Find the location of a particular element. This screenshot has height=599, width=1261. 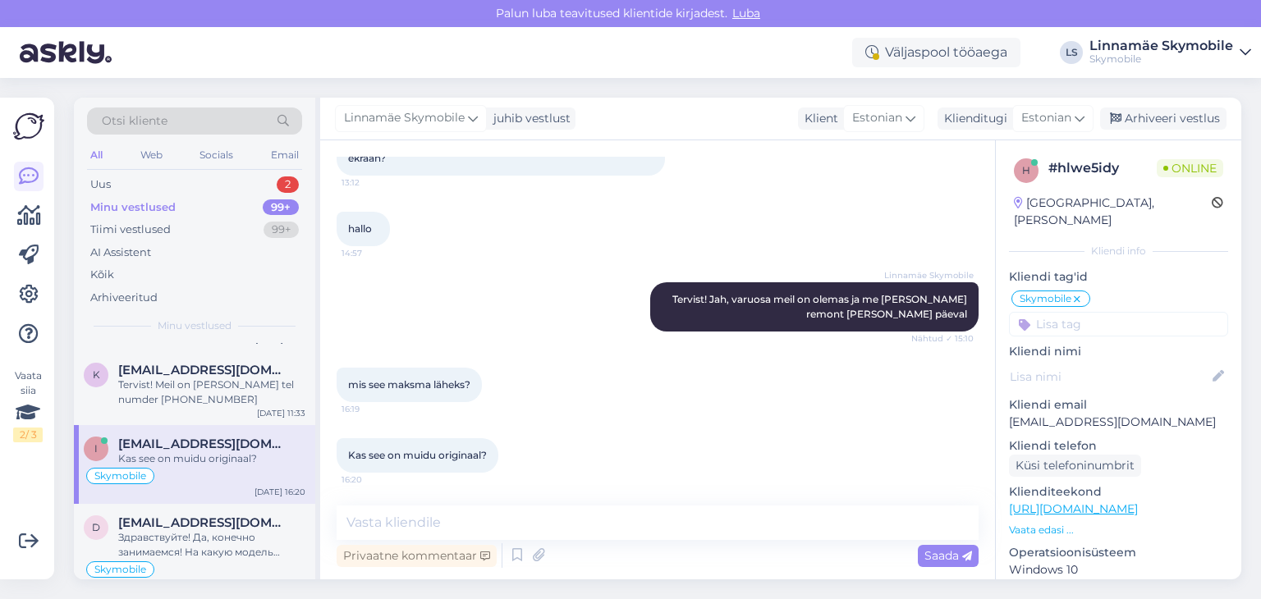

span: Minu vestlused is located at coordinates (194, 326).